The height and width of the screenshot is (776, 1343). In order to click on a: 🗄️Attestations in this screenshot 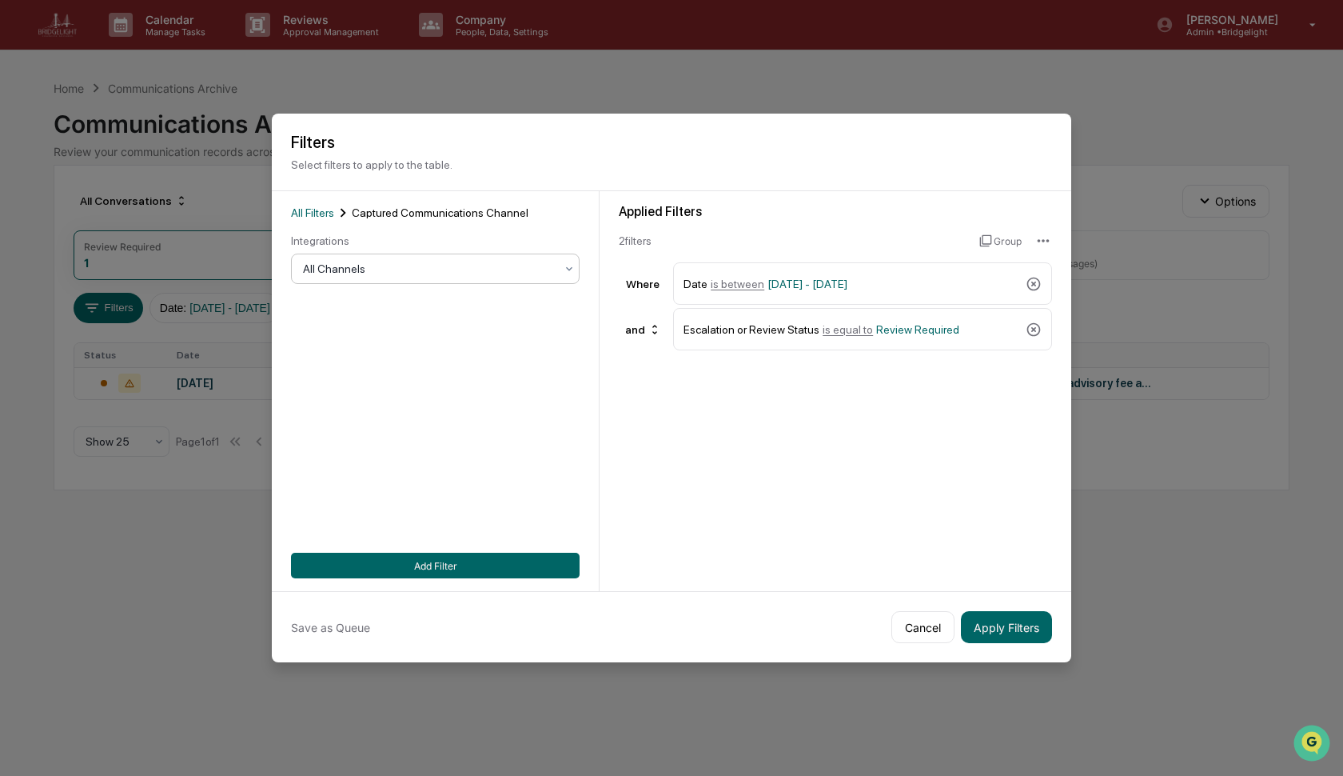, I will do `click(157, 209)`.